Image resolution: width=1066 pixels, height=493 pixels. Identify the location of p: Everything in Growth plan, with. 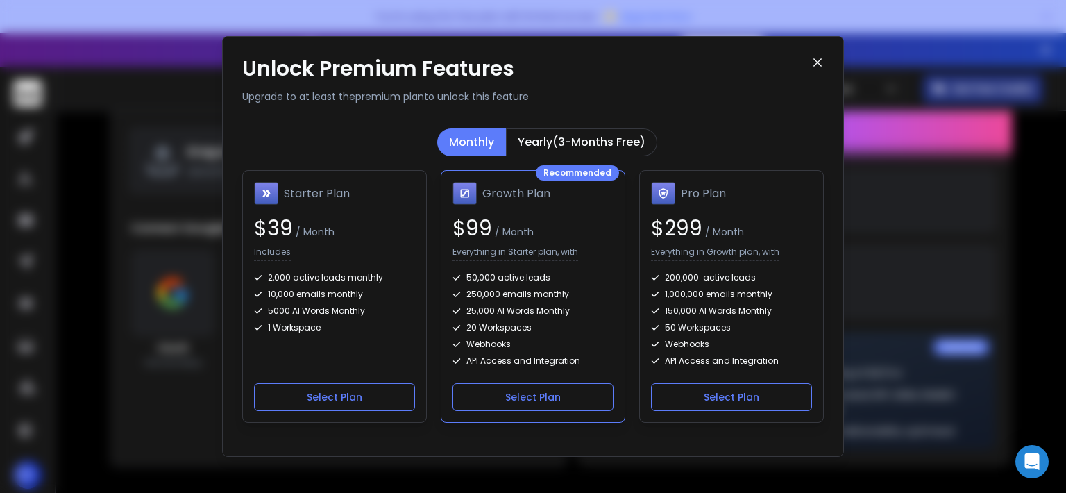
(715, 253).